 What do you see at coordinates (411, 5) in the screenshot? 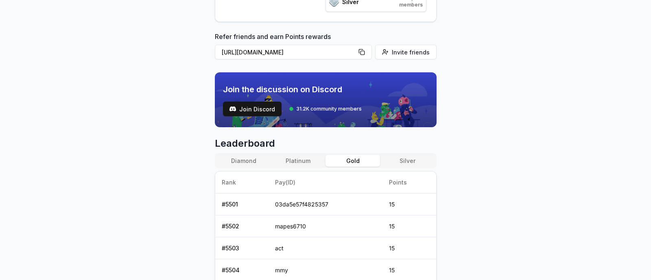
I see `span: members` at bounding box center [411, 5].